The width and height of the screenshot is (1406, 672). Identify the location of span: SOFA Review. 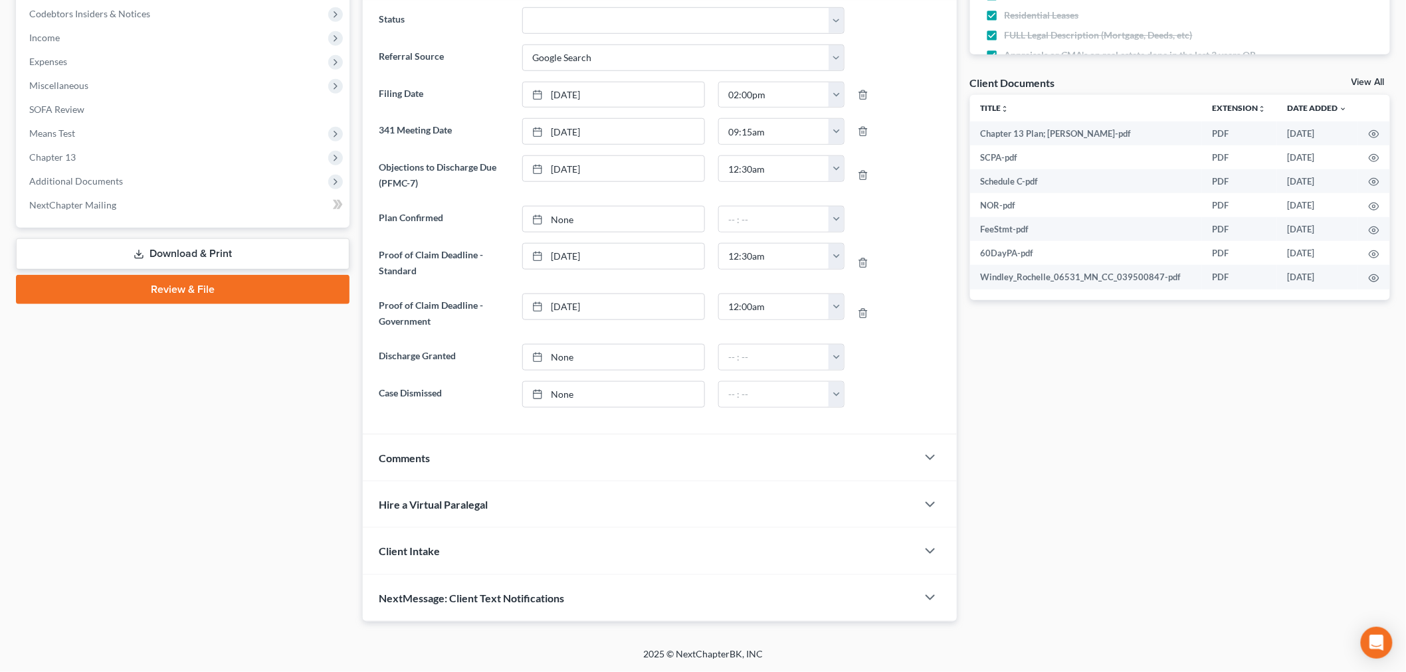
(56, 109).